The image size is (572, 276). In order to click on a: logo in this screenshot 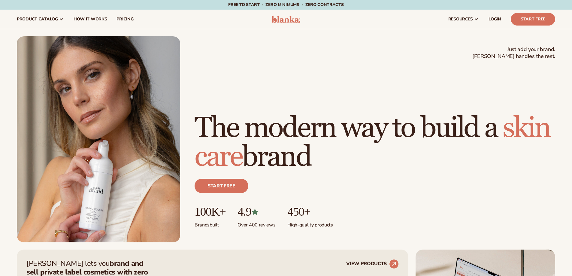, I will do `click(286, 19)`.